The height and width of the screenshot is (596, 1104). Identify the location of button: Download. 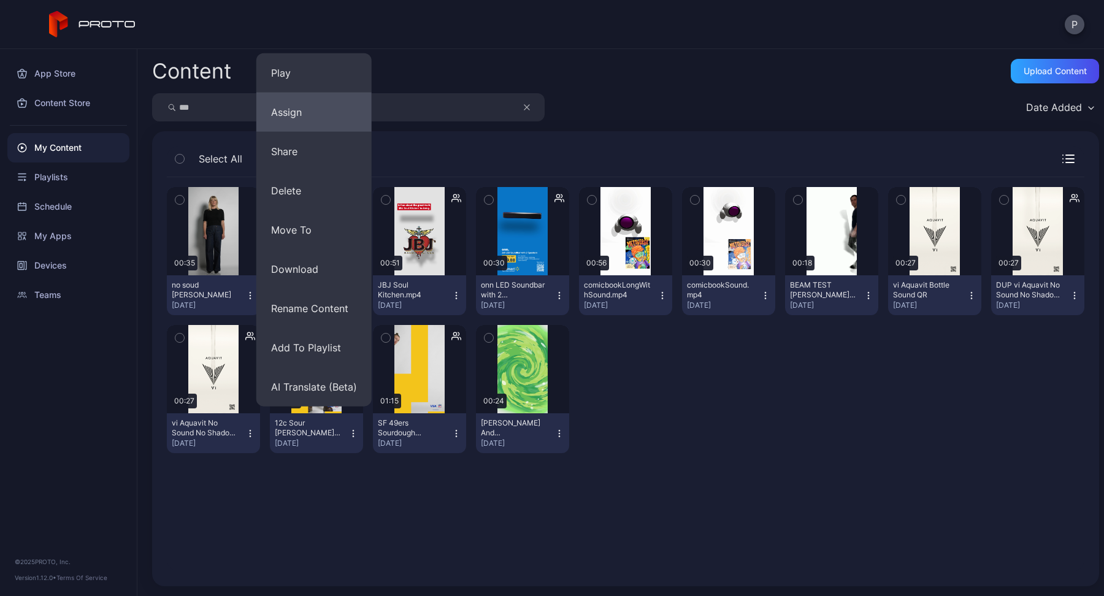
(314, 269).